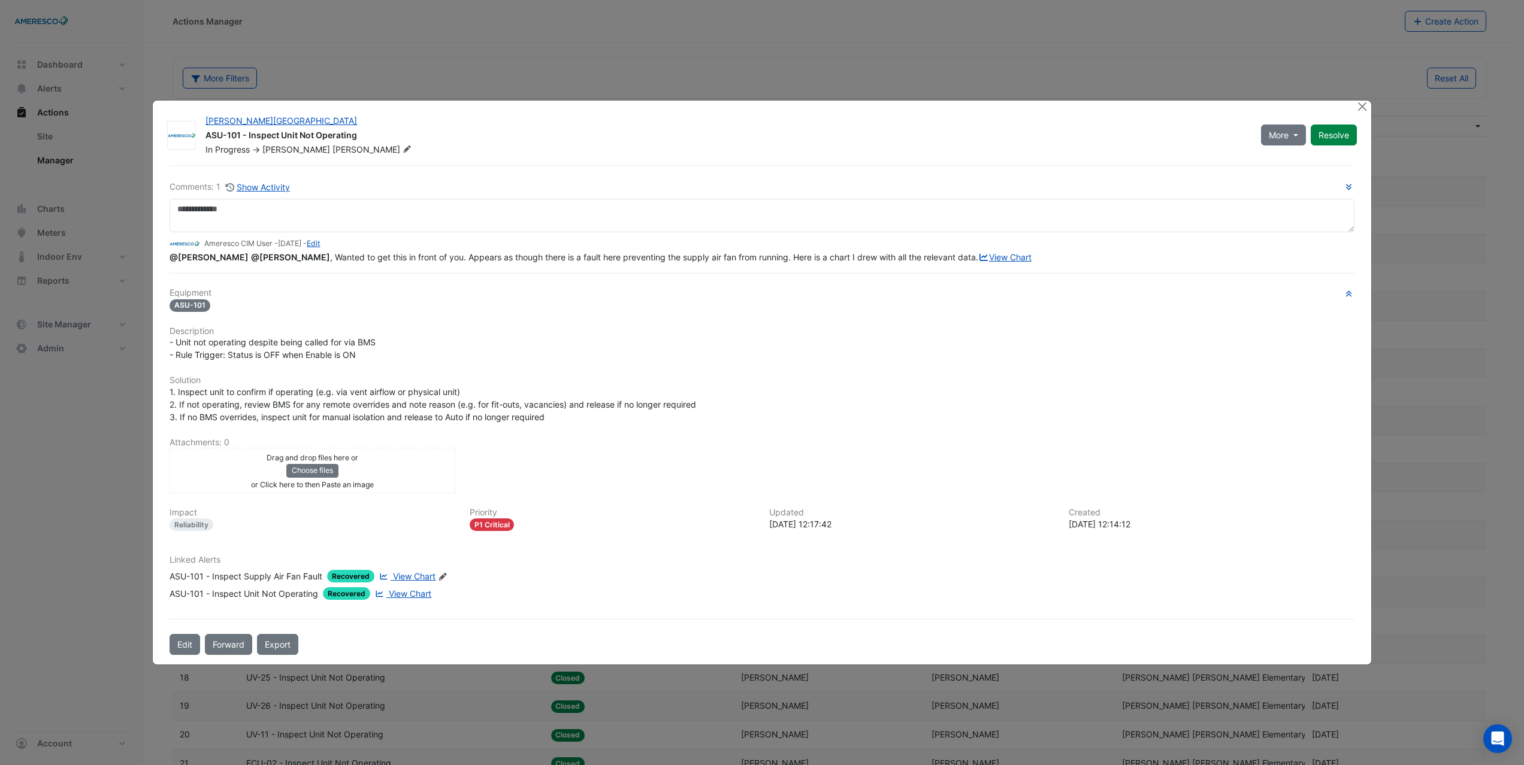 Image resolution: width=1524 pixels, height=765 pixels. What do you see at coordinates (761, 293) in the screenshot?
I see `h6: Equipment` at bounding box center [761, 293].